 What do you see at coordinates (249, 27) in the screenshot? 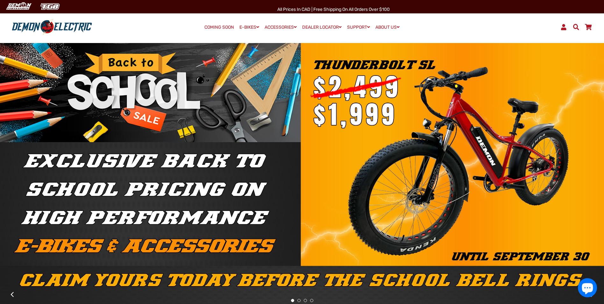
I see `a: E-BIKES` at bounding box center [249, 27].